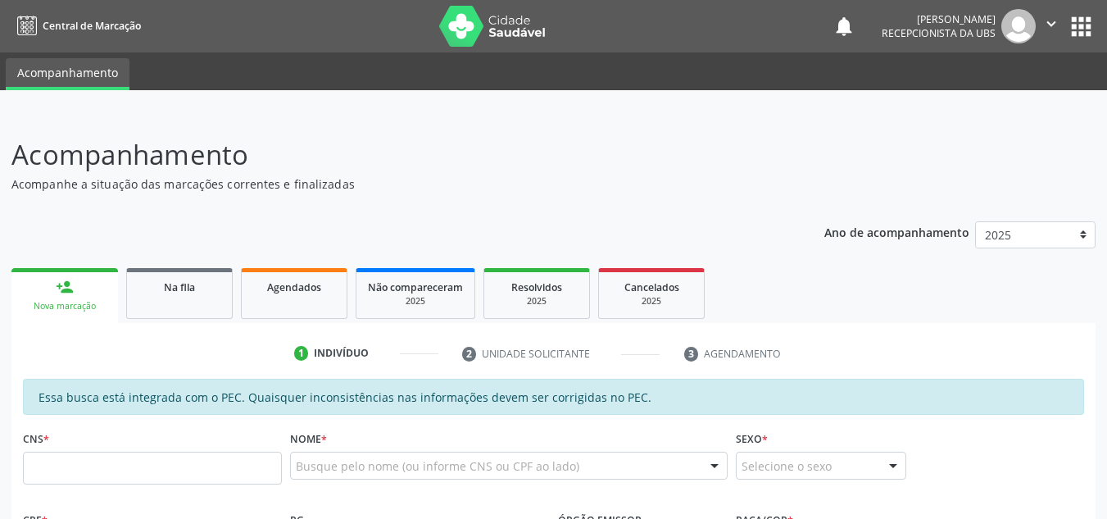 The width and height of the screenshot is (1107, 519). I want to click on div: person_add, so click(65, 287).